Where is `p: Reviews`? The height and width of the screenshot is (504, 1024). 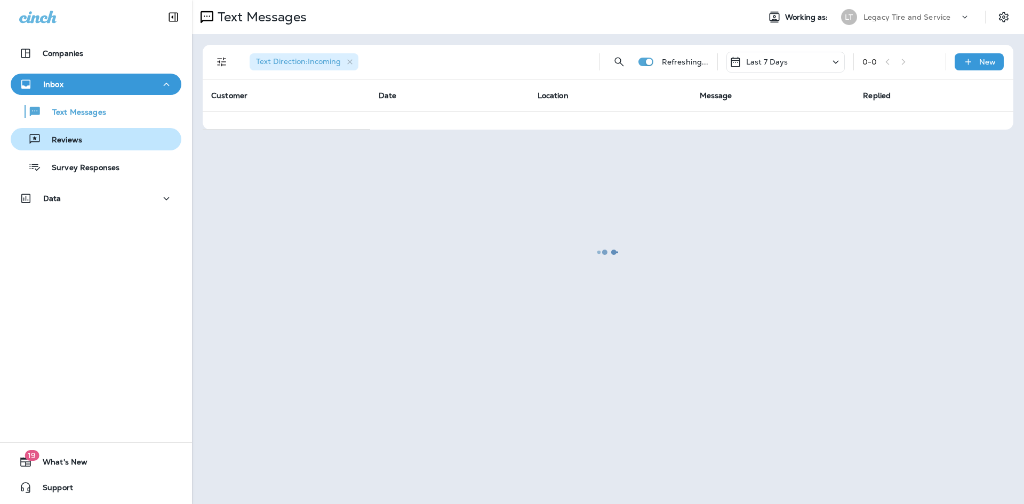
p: Reviews is located at coordinates (61, 140).